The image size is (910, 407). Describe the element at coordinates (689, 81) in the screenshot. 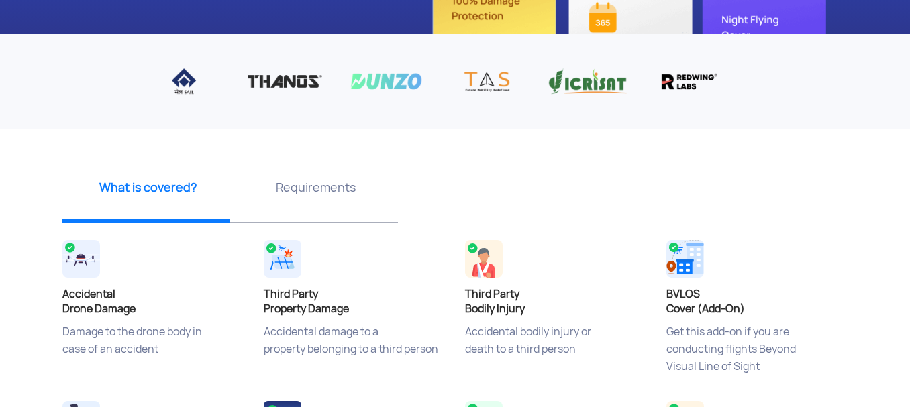

I see `img: Redwing labs` at that location.